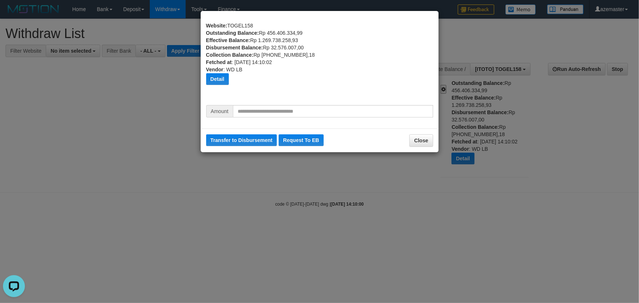 Image resolution: width=639 pixels, height=303 pixels. What do you see at coordinates (301, 140) in the screenshot?
I see `button: Request To EB` at bounding box center [301, 140].